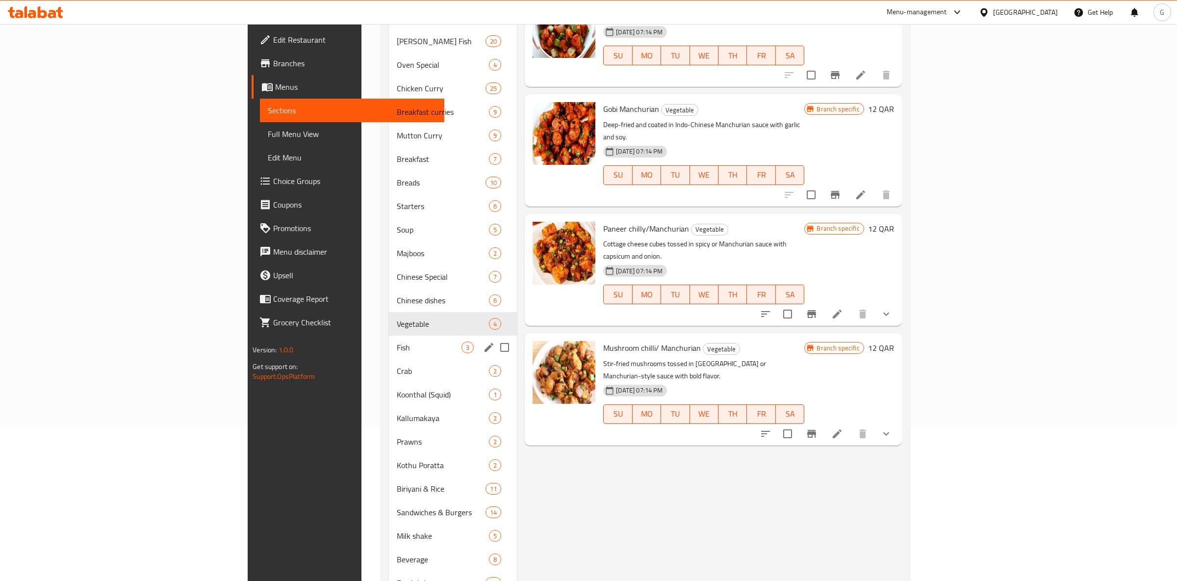 The width and height of the screenshot is (1177, 581). I want to click on button: Branch-specific-item, so click(835, 195).